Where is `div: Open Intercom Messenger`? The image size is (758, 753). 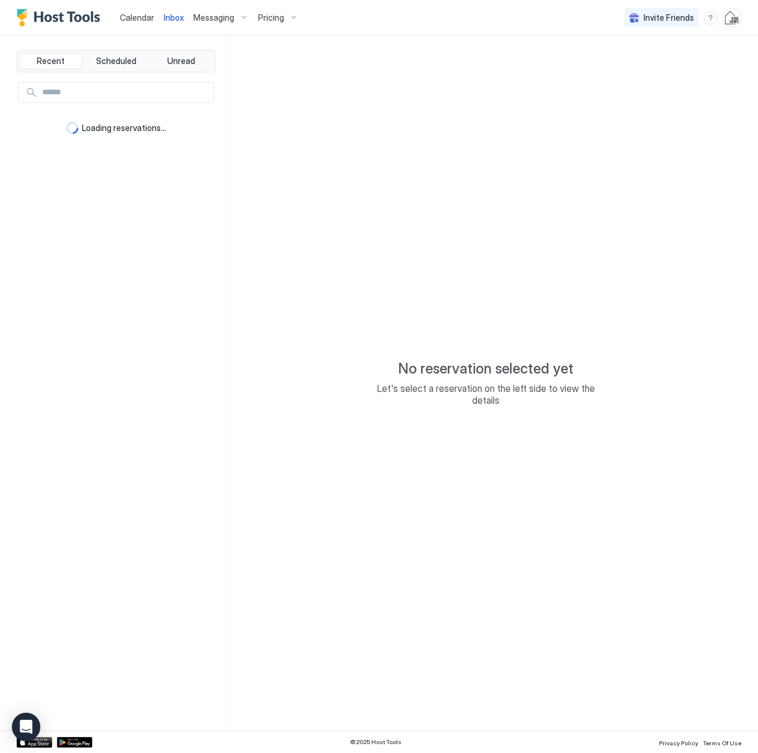
div: Open Intercom Messenger is located at coordinates (26, 727).